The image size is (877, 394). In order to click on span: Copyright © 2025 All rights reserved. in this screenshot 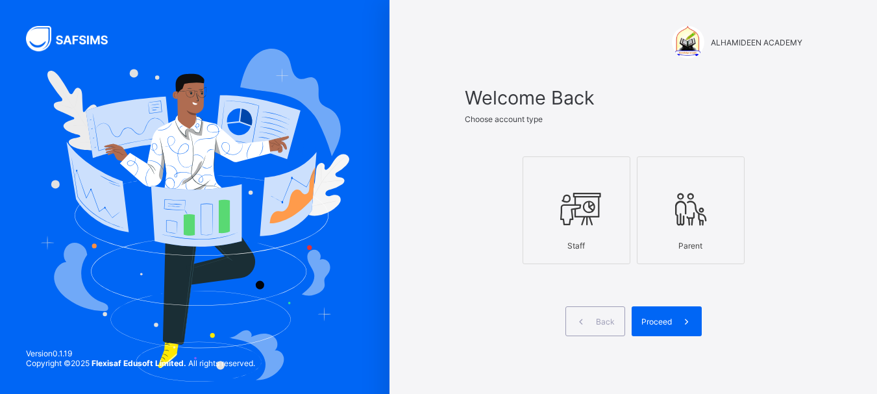, I will do `click(140, 363)`.